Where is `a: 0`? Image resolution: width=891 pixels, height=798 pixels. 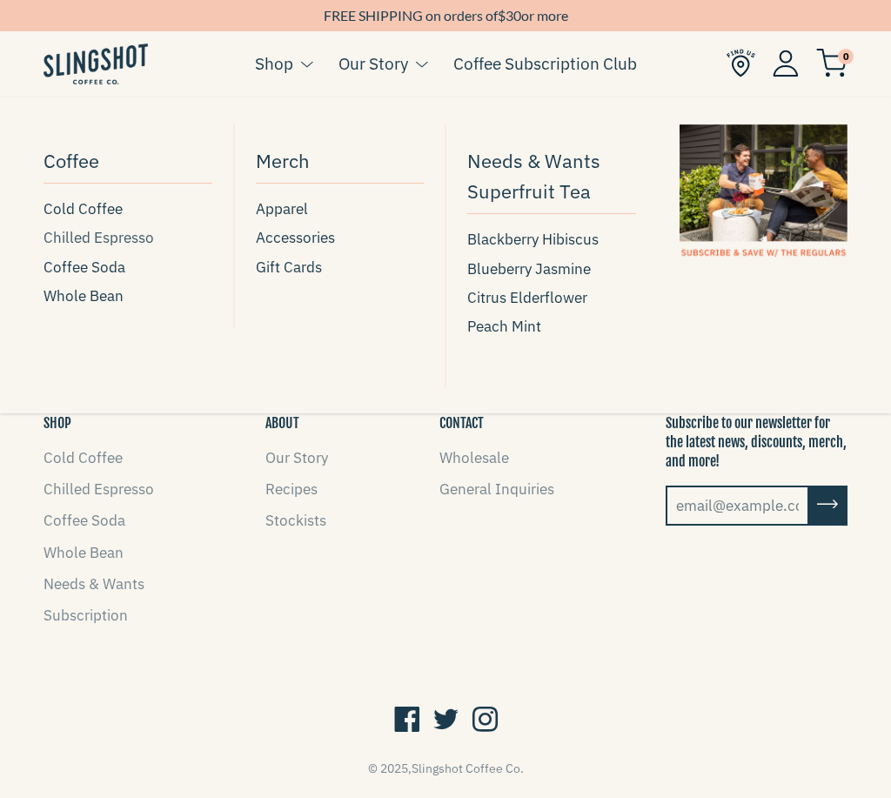 a: 0 is located at coordinates (832, 64).